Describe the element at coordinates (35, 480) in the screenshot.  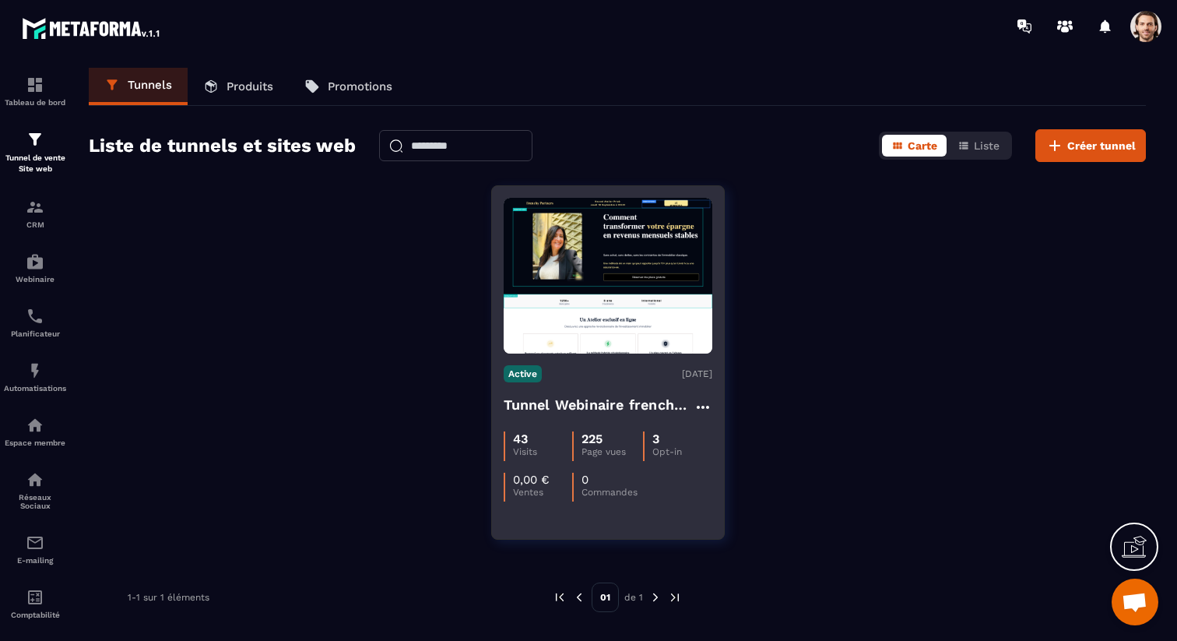
I see `img: social-network` at that location.